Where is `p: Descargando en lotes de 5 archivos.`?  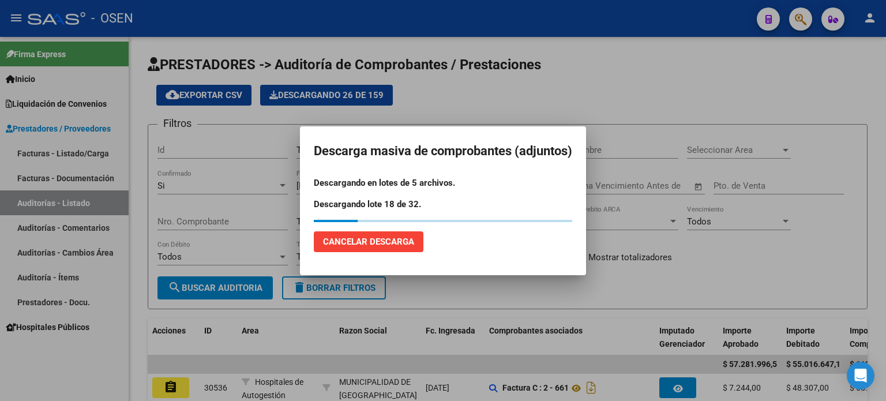
p: Descargando en lotes de 5 archivos. is located at coordinates (443, 183).